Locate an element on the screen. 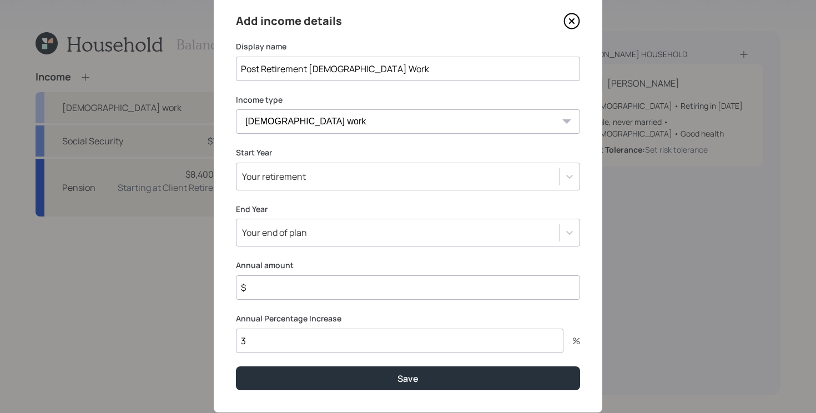 The height and width of the screenshot is (413, 816). label: Income type is located at coordinates (408, 100).